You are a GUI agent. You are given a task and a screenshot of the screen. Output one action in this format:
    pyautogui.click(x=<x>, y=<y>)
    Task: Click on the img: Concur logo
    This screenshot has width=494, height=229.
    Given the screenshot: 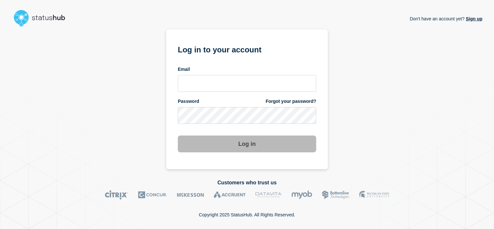 What is the action you would take?
    pyautogui.click(x=153, y=195)
    